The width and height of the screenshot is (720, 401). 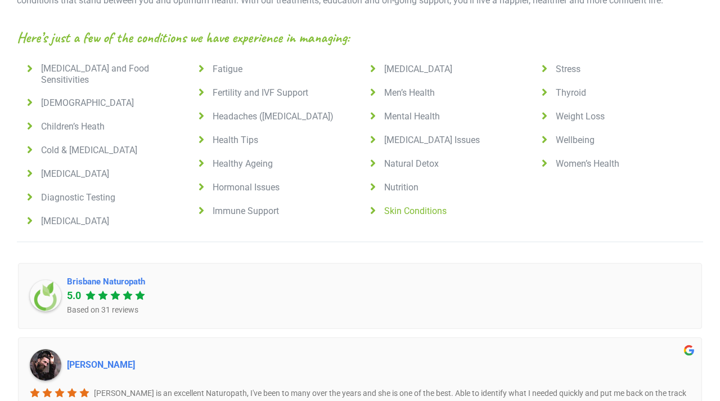 What do you see at coordinates (240, 164) in the screenshot?
I see `span: Healthy Ageing` at bounding box center [240, 164].